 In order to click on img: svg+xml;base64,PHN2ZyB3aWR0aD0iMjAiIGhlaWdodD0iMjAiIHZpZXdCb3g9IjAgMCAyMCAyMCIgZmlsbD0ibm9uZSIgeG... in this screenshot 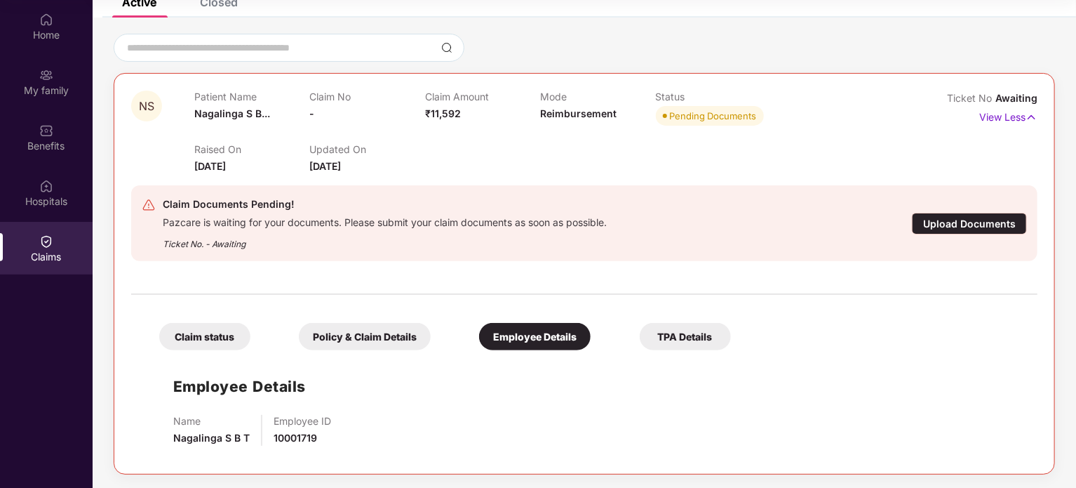, I will do `click(46, 75)`.